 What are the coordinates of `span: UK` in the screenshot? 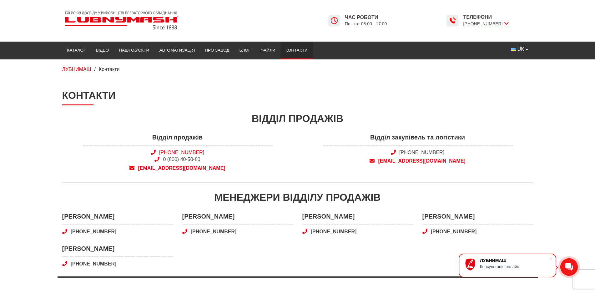 It's located at (521, 49).